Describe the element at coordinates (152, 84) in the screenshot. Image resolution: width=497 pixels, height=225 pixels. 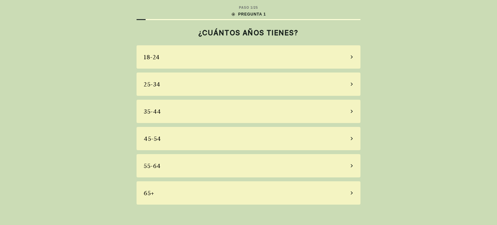
I see `div: 25-34` at that location.